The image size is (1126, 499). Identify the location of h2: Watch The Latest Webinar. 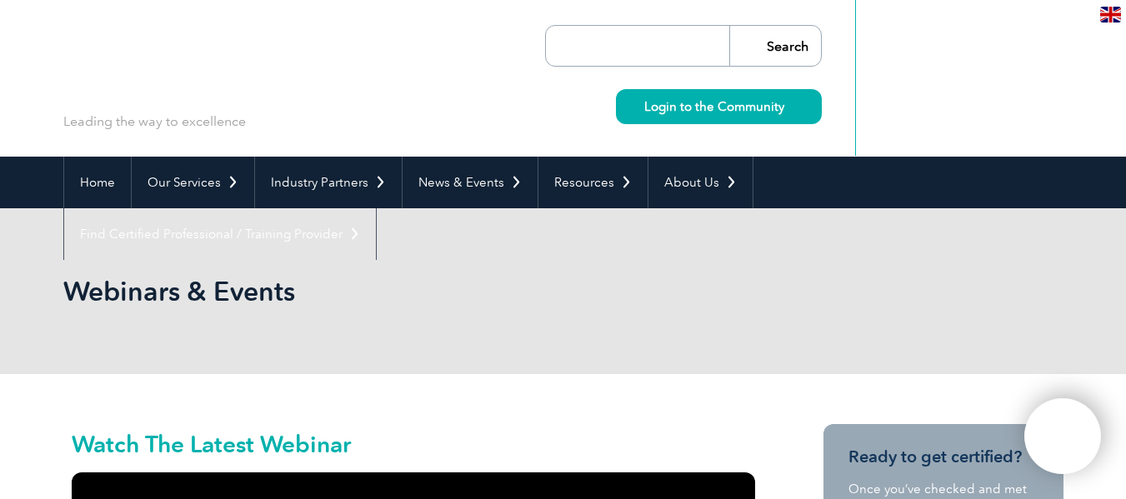
(413, 444).